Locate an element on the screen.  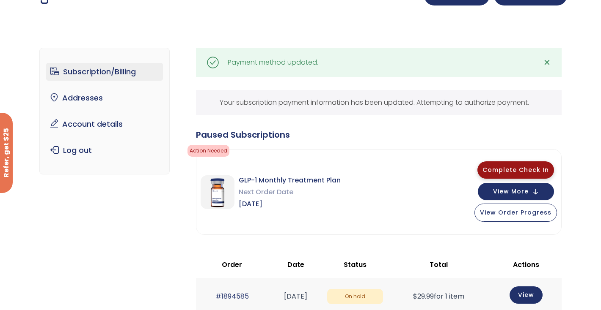
button: Complete Check In is located at coordinates (515, 170).